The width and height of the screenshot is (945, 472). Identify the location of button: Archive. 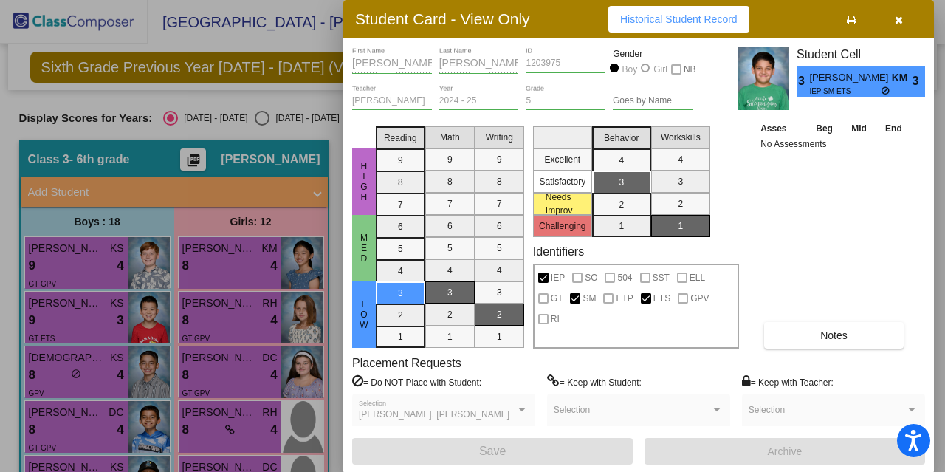
(785, 451).